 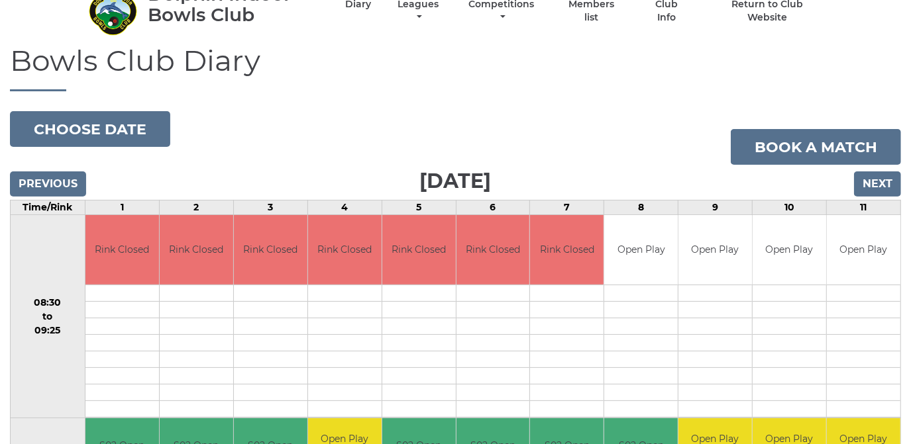 What do you see at coordinates (48, 317) in the screenshot?
I see `td: 08:30 to 09:25` at bounding box center [48, 317].